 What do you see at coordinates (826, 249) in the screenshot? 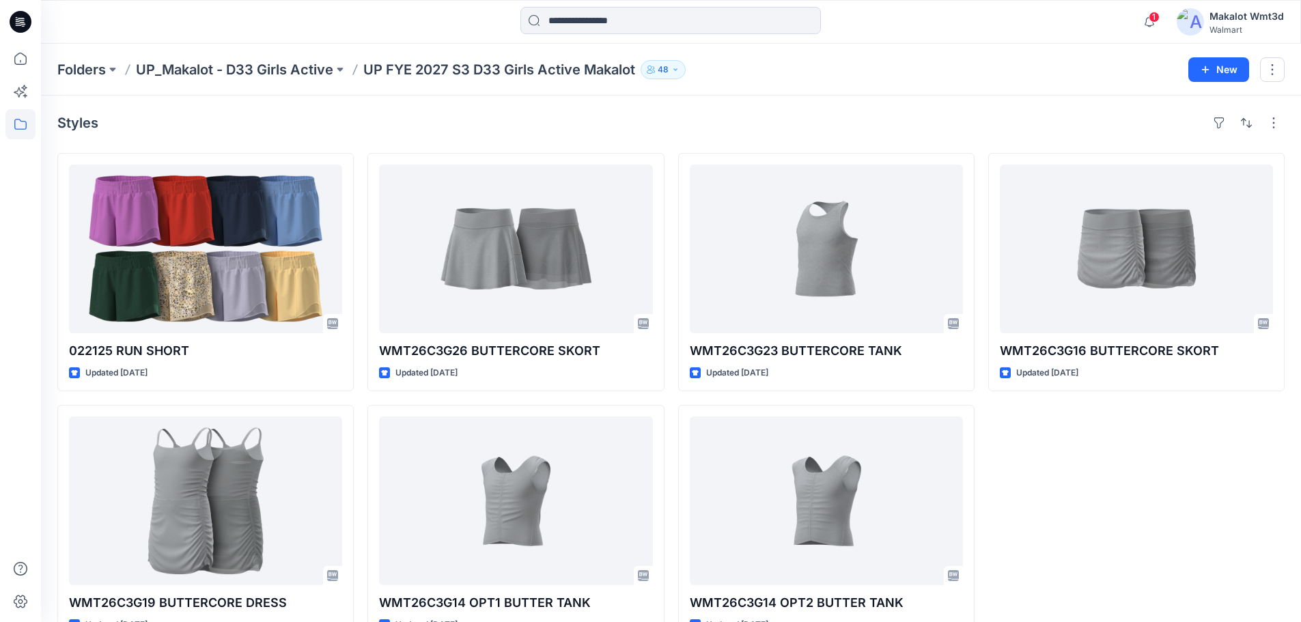
I see `a: WMT26C3G23 BUTTERCORE TANK` at bounding box center [826, 249].